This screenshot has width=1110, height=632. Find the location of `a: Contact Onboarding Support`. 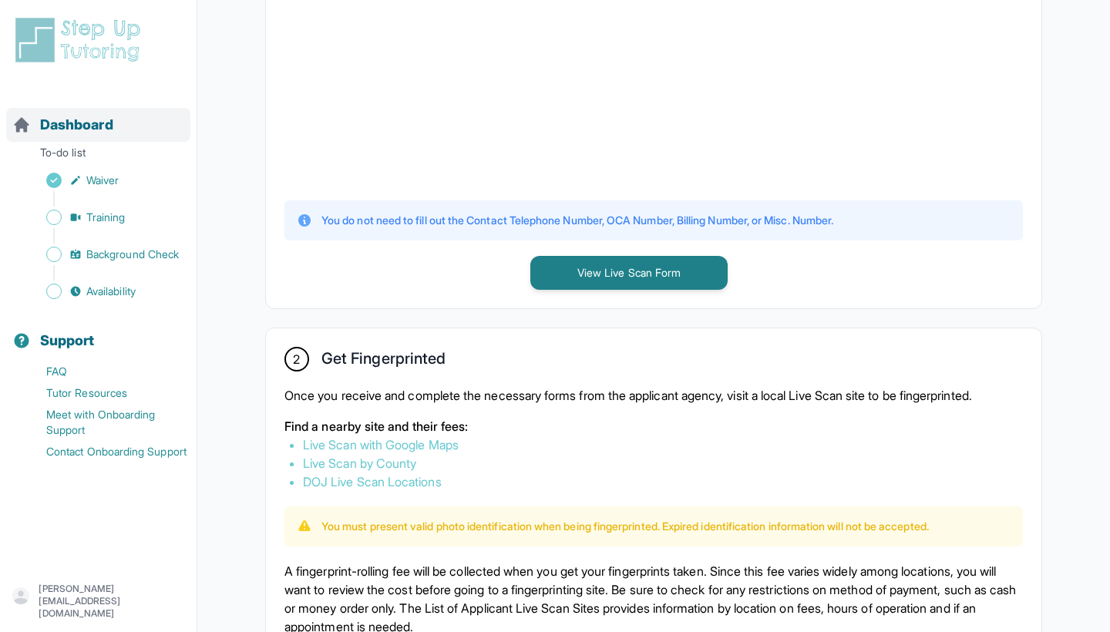

a: Contact Onboarding Support is located at coordinates (104, 452).